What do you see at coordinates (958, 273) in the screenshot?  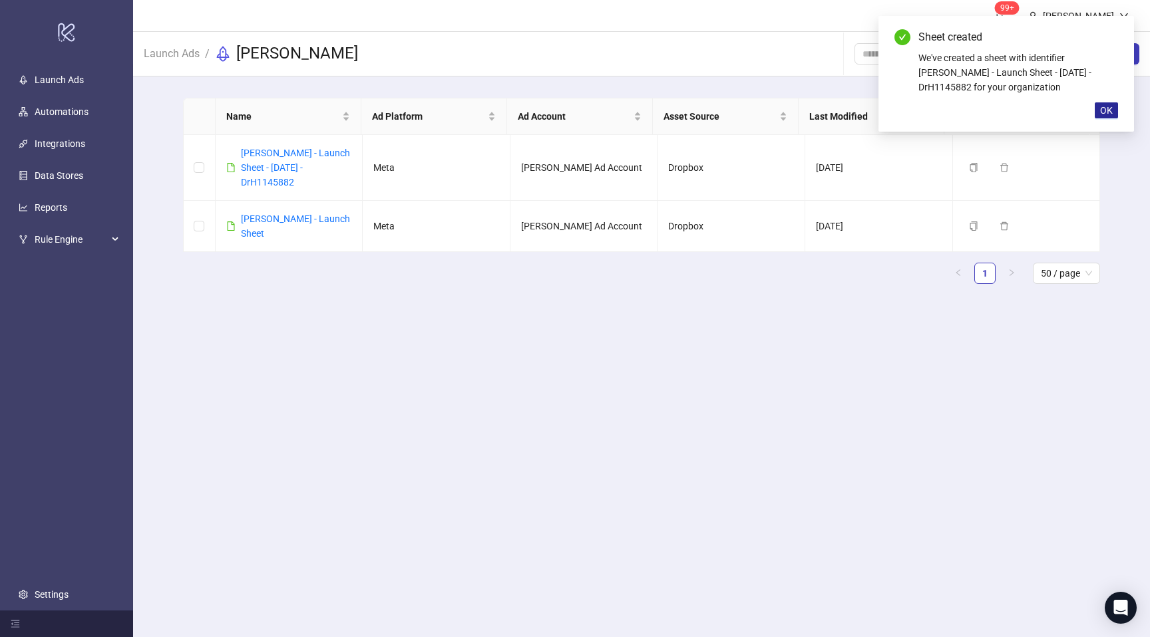 I see `span: left` at bounding box center [958, 273].